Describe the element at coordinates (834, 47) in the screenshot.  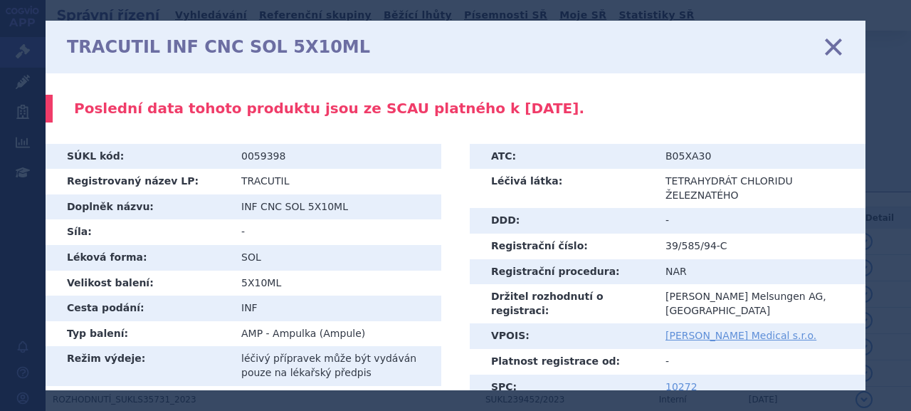
I see `a: zavřít` at that location.